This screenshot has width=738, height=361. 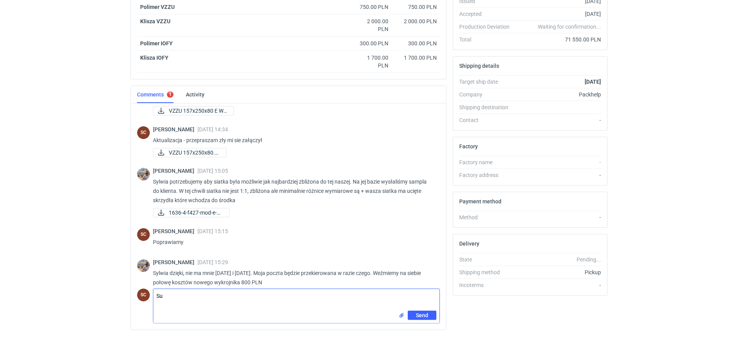 I want to click on a: VZZU 157x250x80.pdf, so click(x=190, y=152).